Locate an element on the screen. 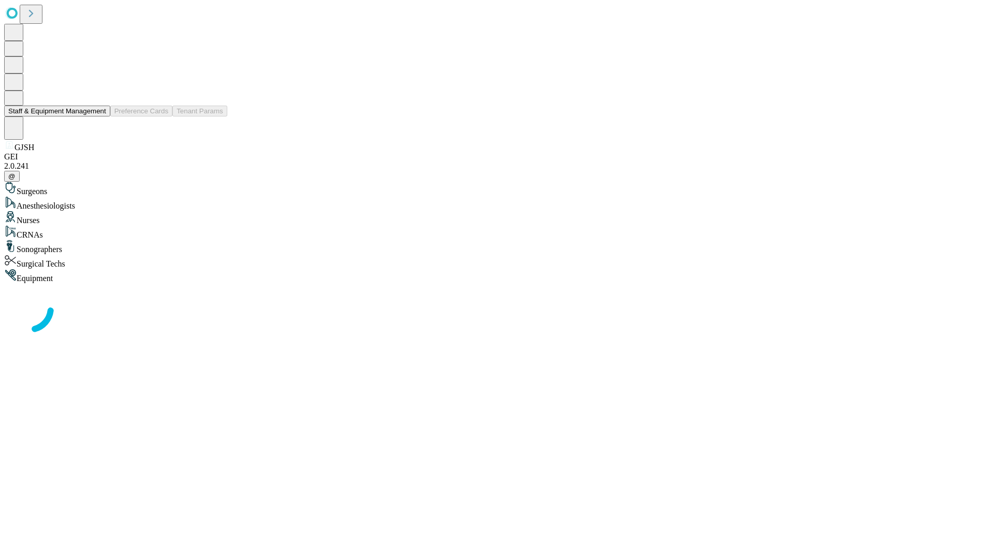 The image size is (994, 559). button: Preference Cards is located at coordinates (141, 111).